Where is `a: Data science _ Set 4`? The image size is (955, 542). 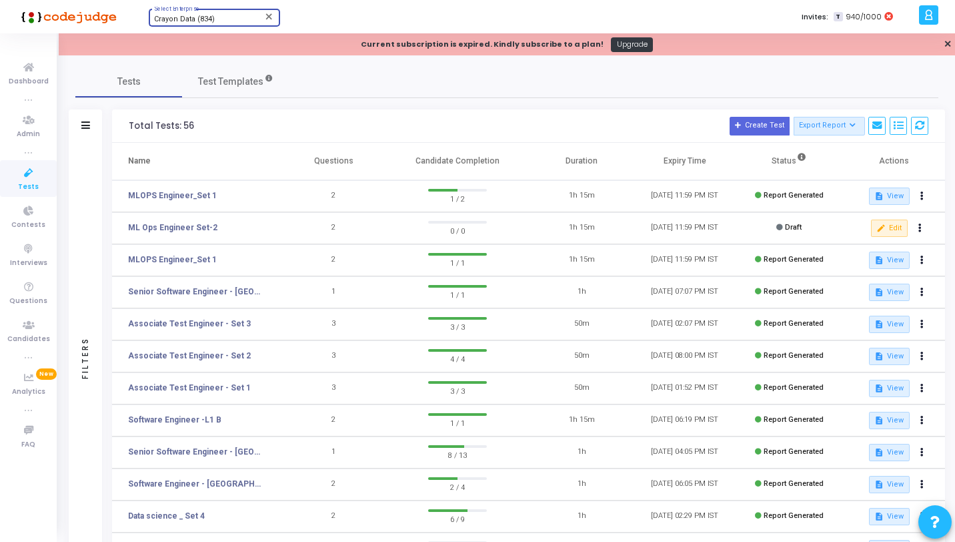 a: Data science _ Set 4 is located at coordinates (166, 516).